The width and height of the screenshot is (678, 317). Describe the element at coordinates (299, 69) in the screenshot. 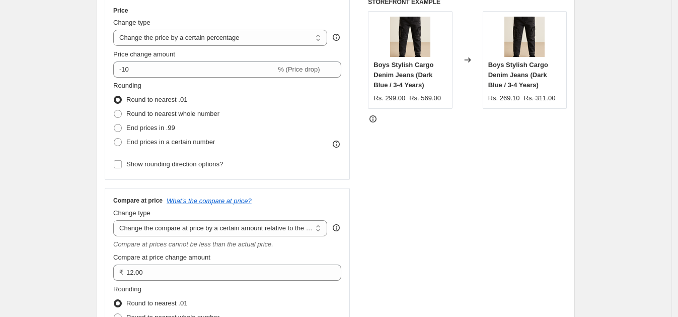

I see `span: % (Price drop)` at that location.